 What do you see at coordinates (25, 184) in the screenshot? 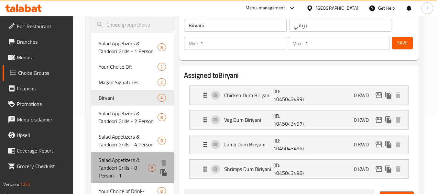
I see `span: 1.0.0` at bounding box center [25, 184].